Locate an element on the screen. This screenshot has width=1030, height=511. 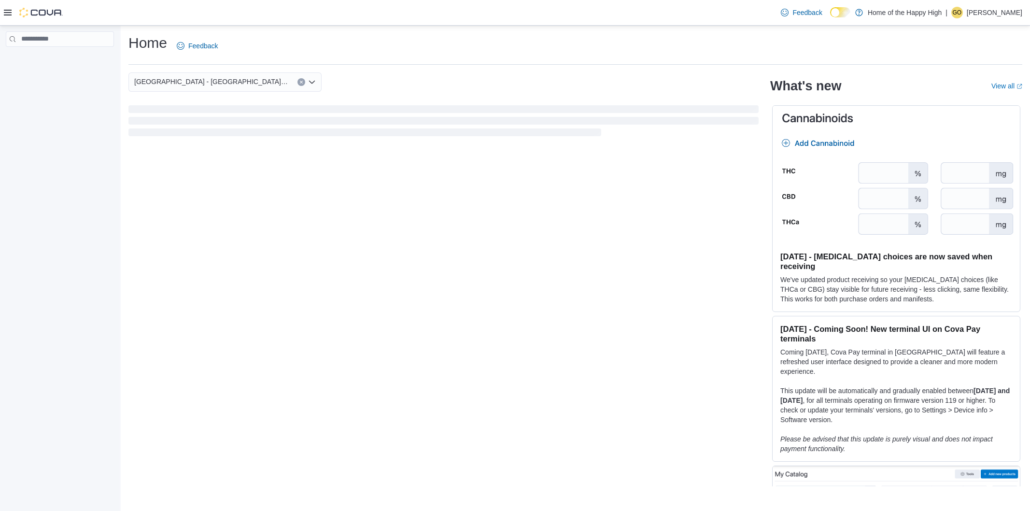
svg: External link is located at coordinates (1019, 86).